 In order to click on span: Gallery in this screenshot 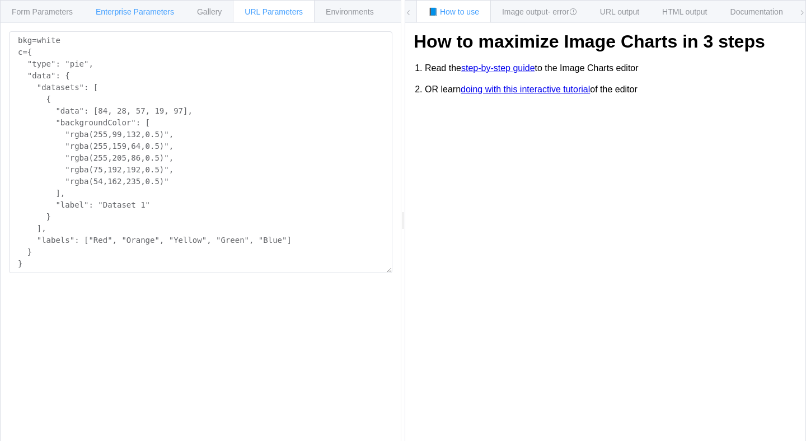, I will do `click(209, 12)`.